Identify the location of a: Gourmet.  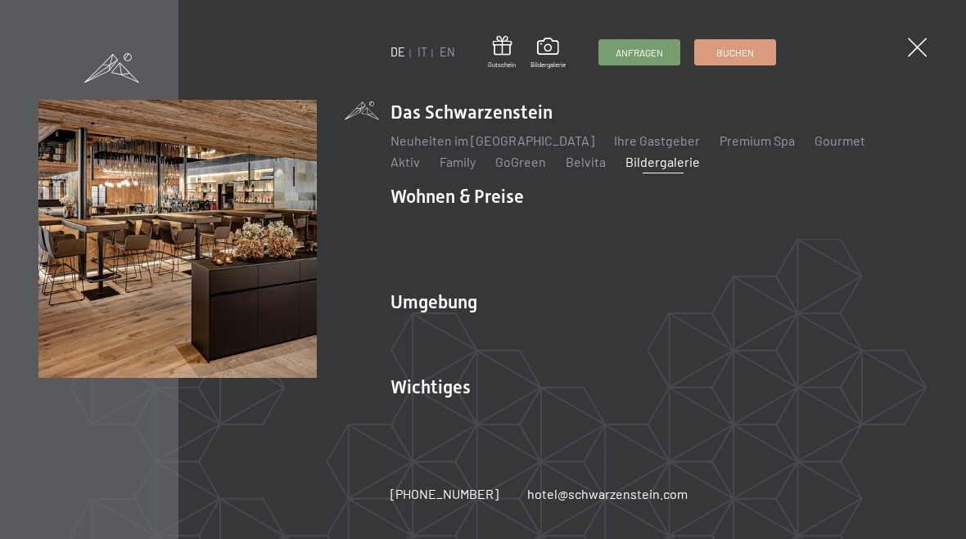
(840, 140).